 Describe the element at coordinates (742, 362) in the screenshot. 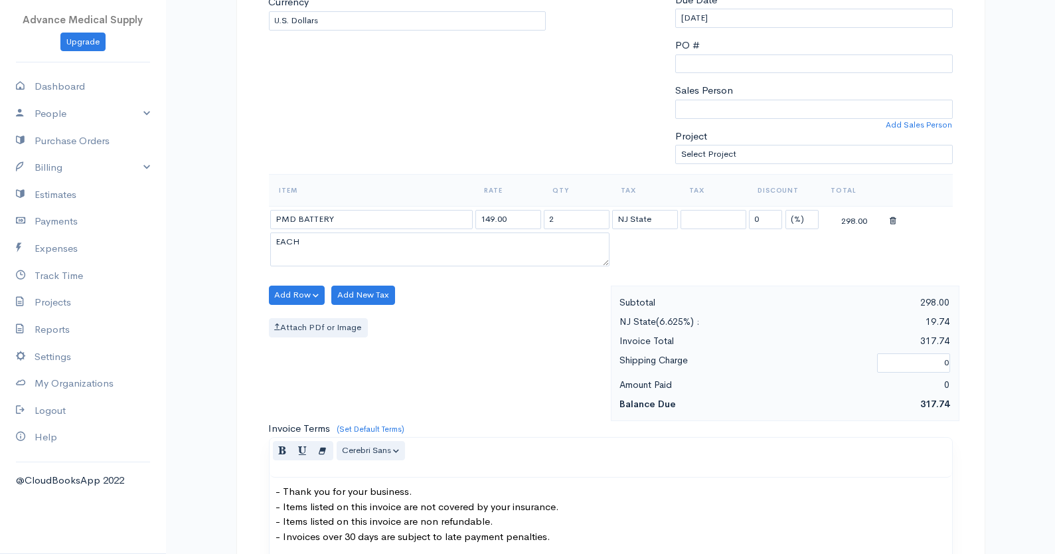

I see `div: Shipping Charge` at that location.